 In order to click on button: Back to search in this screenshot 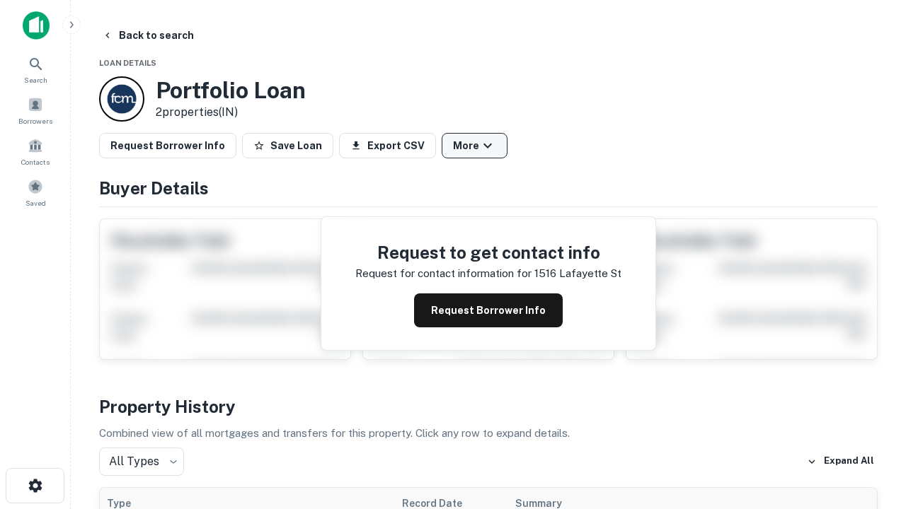, I will do `click(148, 35)`.